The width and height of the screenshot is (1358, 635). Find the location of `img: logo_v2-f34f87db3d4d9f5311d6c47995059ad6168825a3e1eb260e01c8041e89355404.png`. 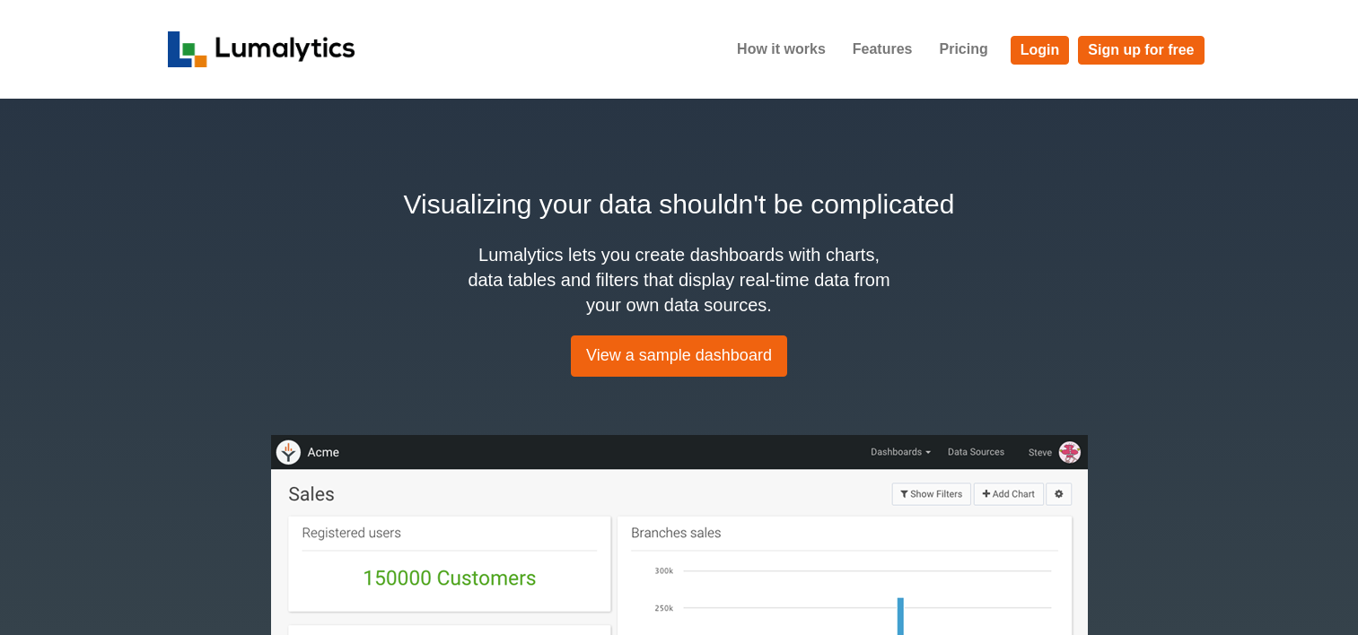

img: logo_v2-f34f87db3d4d9f5311d6c47995059ad6168825a3e1eb260e01c8041e89355404.png is located at coordinates (261, 49).